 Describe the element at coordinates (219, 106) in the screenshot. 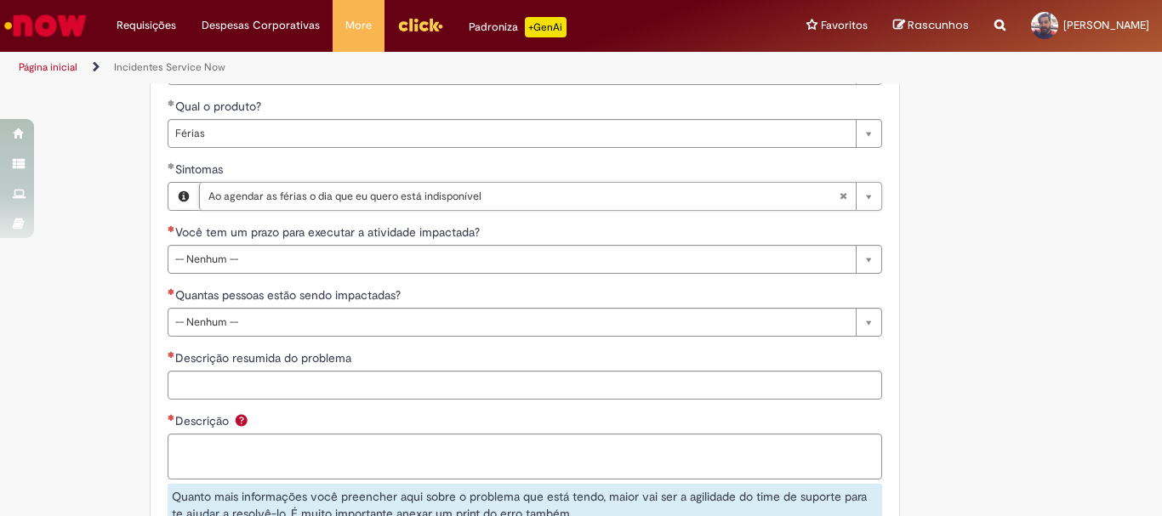

I see `span: Qual o produto?` at that location.